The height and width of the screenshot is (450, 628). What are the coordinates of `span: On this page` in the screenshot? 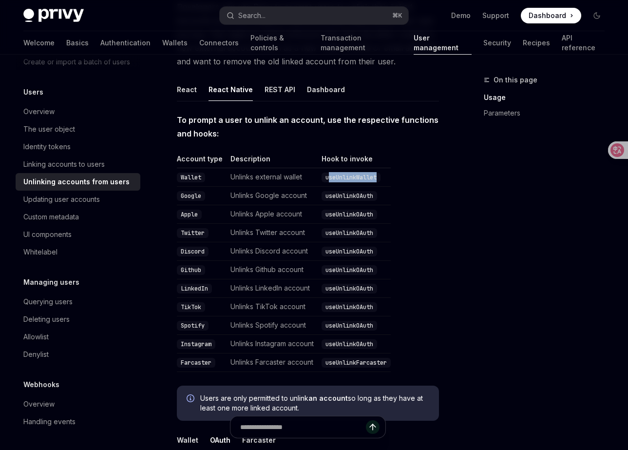 It's located at (516, 80).